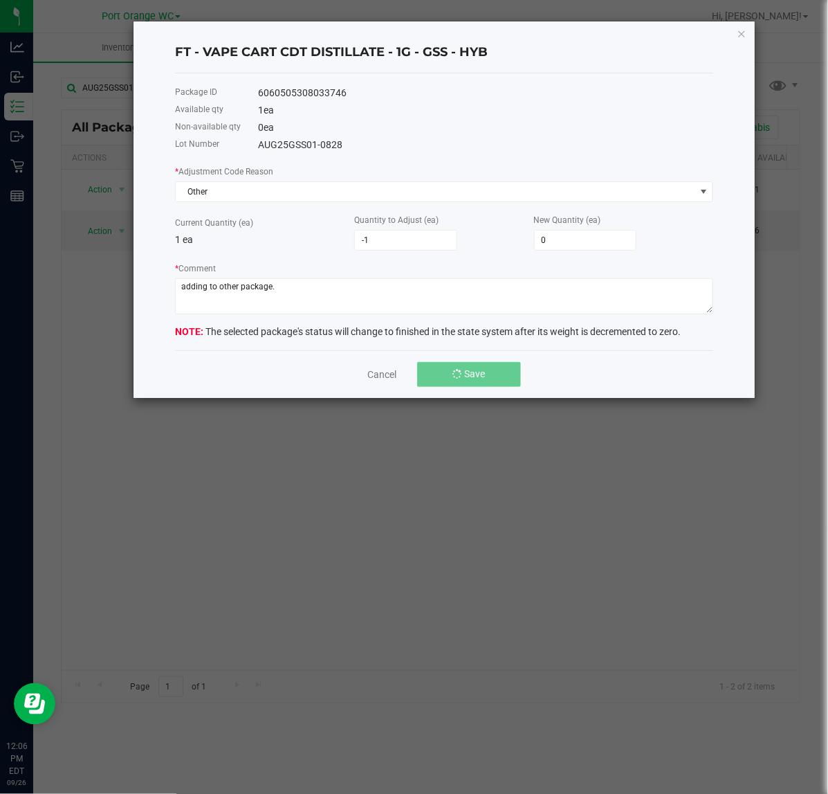 This screenshot has height=794, width=828. I want to click on label: New Quantity (ea), so click(567, 220).